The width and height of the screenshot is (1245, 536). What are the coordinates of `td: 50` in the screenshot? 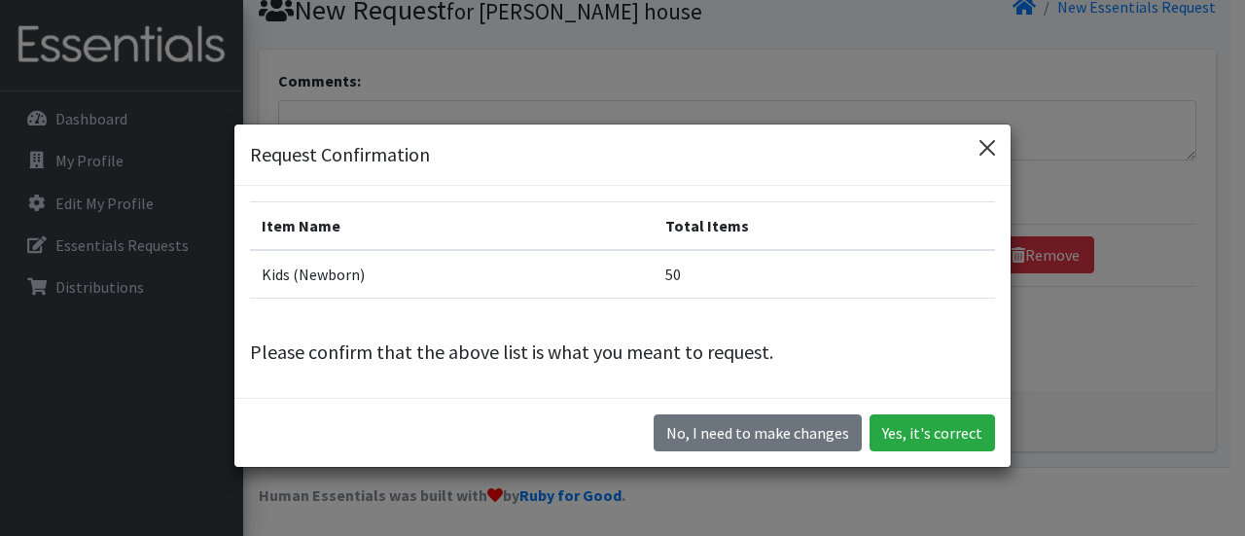 It's located at (824, 274).